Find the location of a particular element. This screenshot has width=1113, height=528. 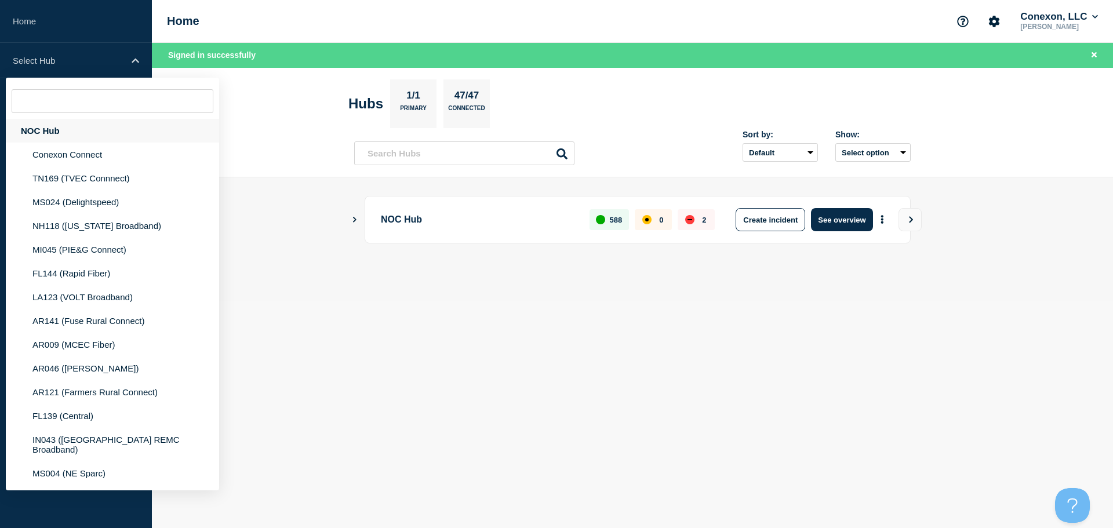

li: TN169 (TVEC Connnect) is located at coordinates (112, 178).